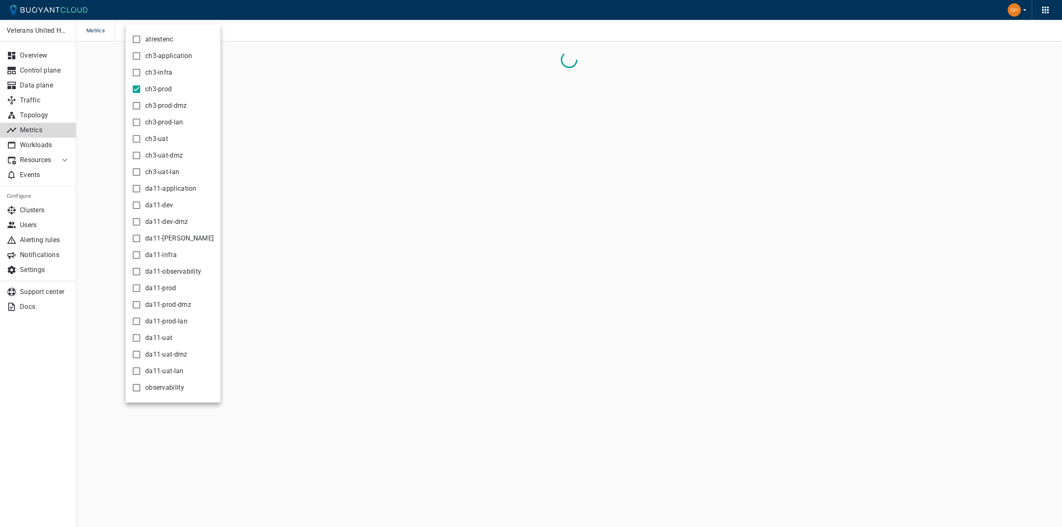 Image resolution: width=1062 pixels, height=527 pixels. I want to click on span: da11-uat, so click(158, 338).